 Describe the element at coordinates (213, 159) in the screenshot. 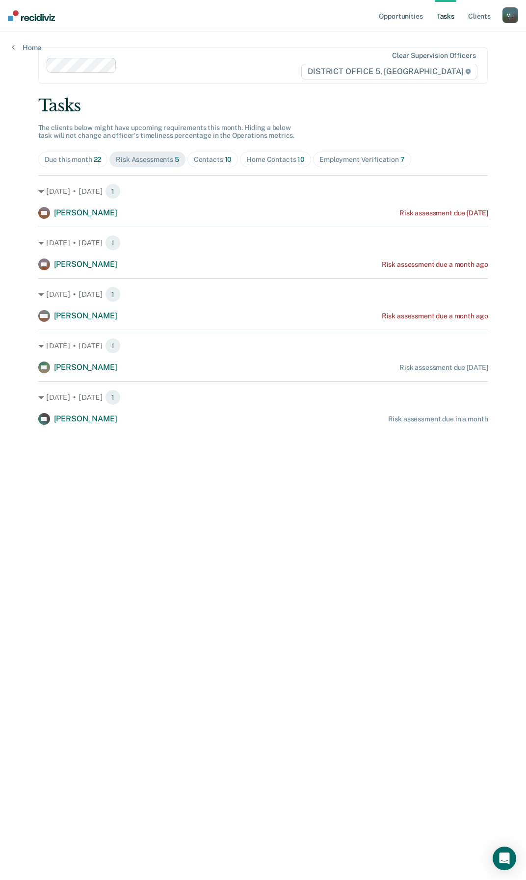

I see `div: Contacts` at that location.